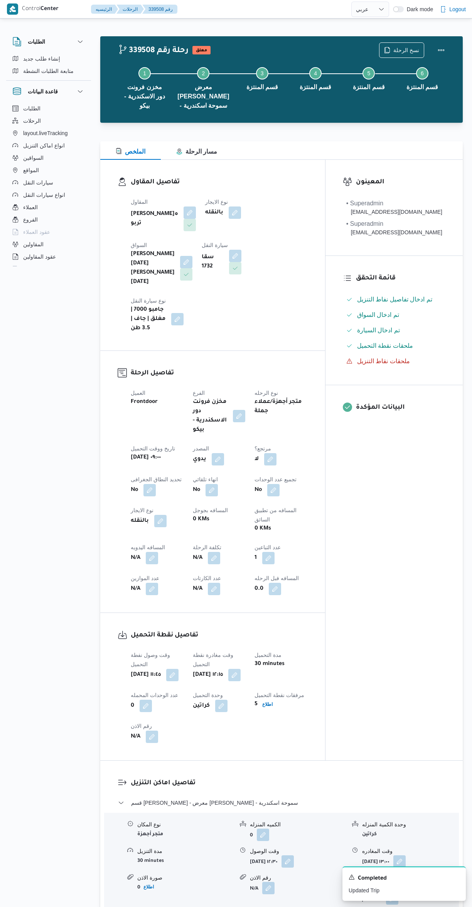  I want to click on b: معلق, so click(201, 51).